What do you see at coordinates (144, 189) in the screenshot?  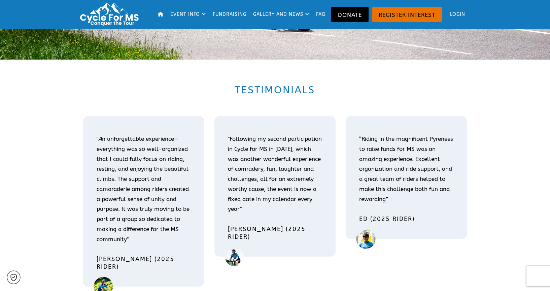 I see `p: " n unforgettable experience—everything was so well-organized that I could fully focus on riding,...` at bounding box center [144, 189].